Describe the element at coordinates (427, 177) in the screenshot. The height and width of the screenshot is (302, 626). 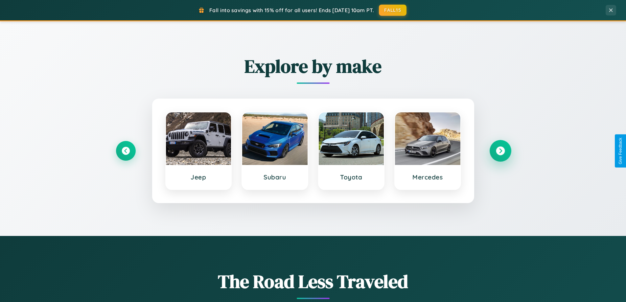
I see `h3: Mercedes` at that location.